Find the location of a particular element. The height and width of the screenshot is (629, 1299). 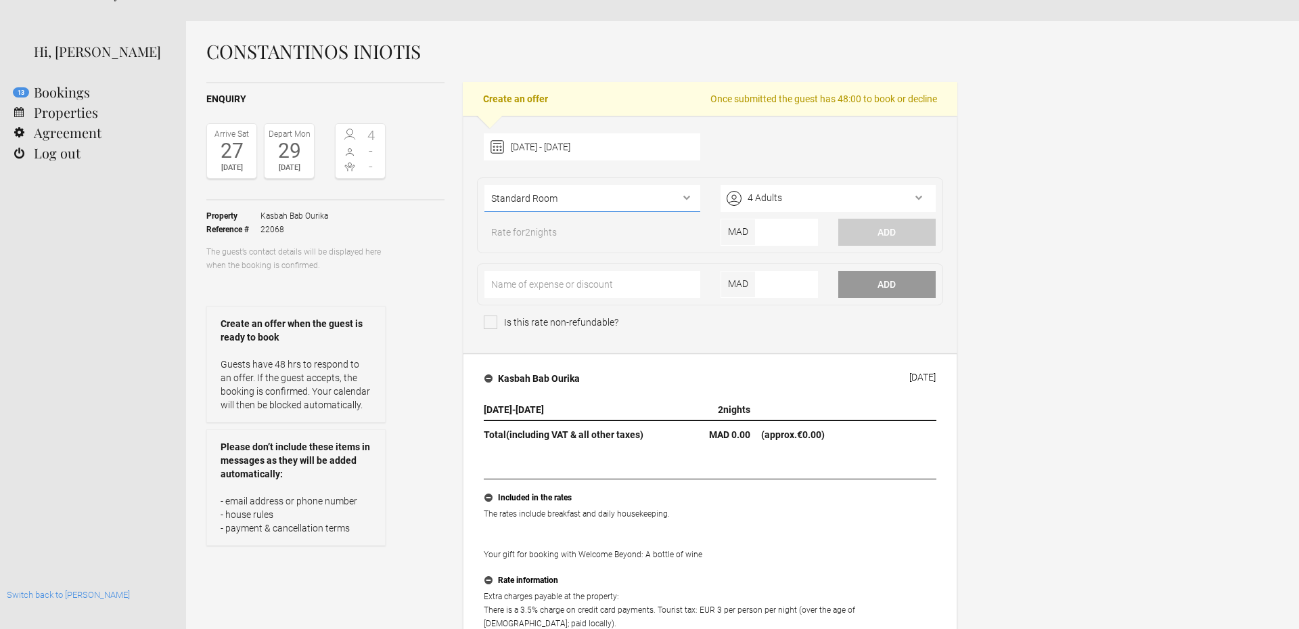

h2: Create an offer is located at coordinates (710, 99).